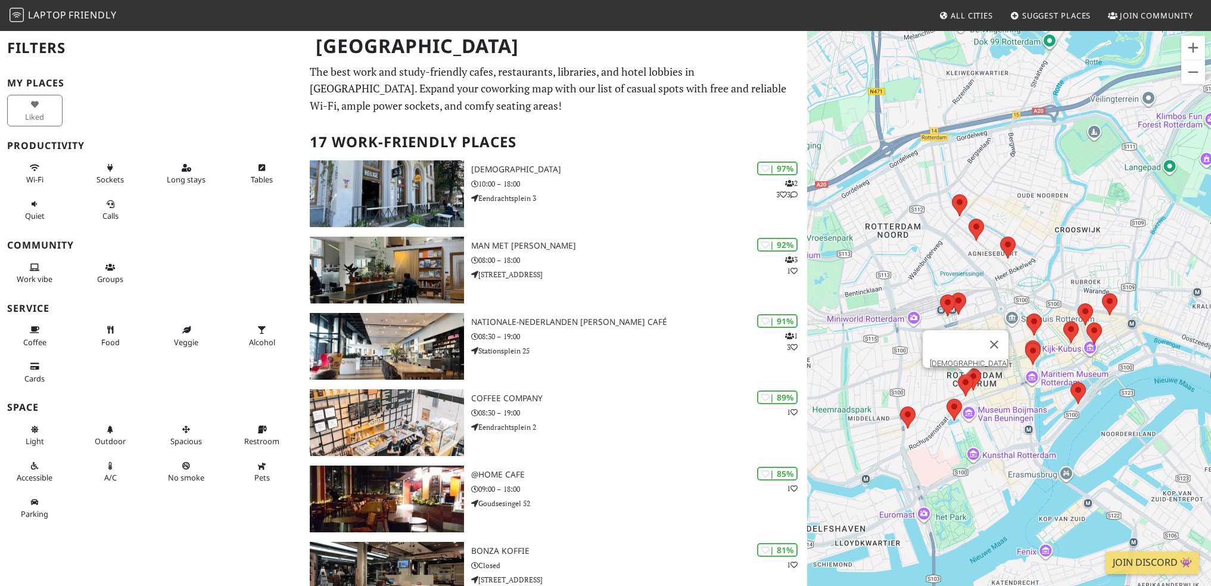 This screenshot has height=586, width=1211. What do you see at coordinates (110, 435) in the screenshot?
I see `button: Outdoor` at bounding box center [110, 435].